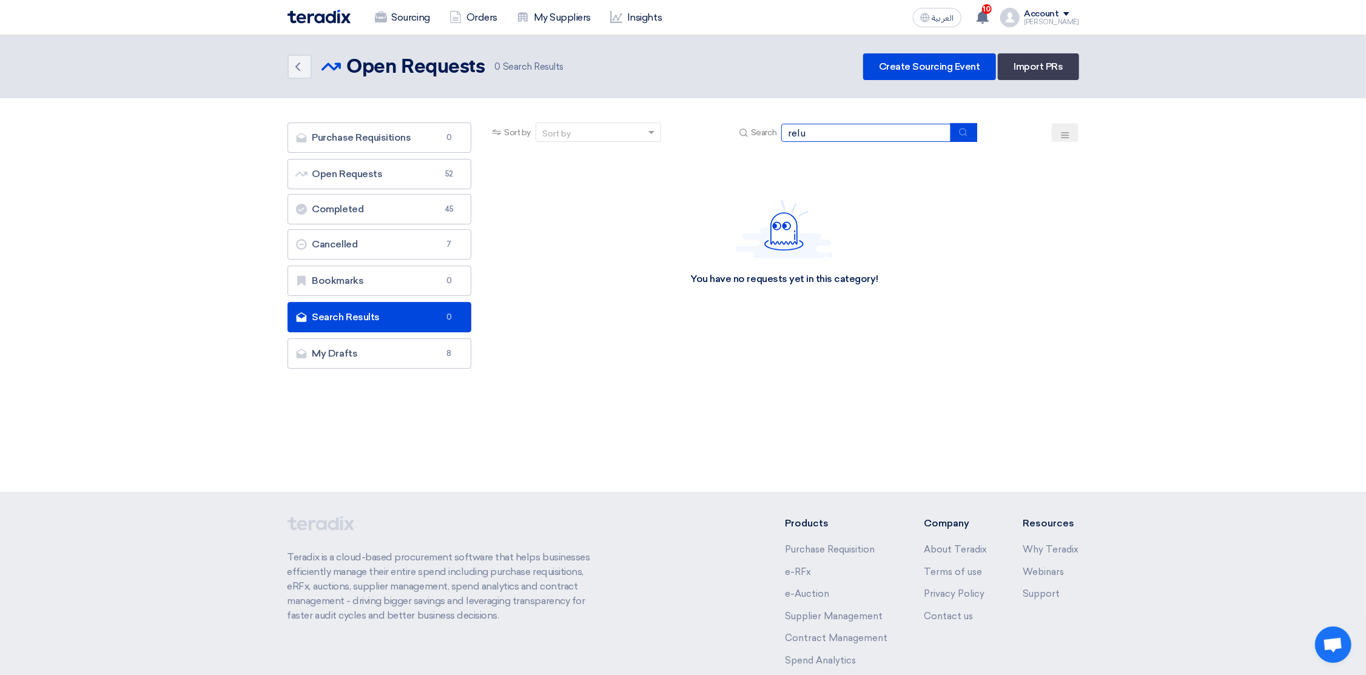 This screenshot has width=1366, height=675. Describe the element at coordinates (380, 317) in the screenshot. I see `a: Search Results0` at that location.